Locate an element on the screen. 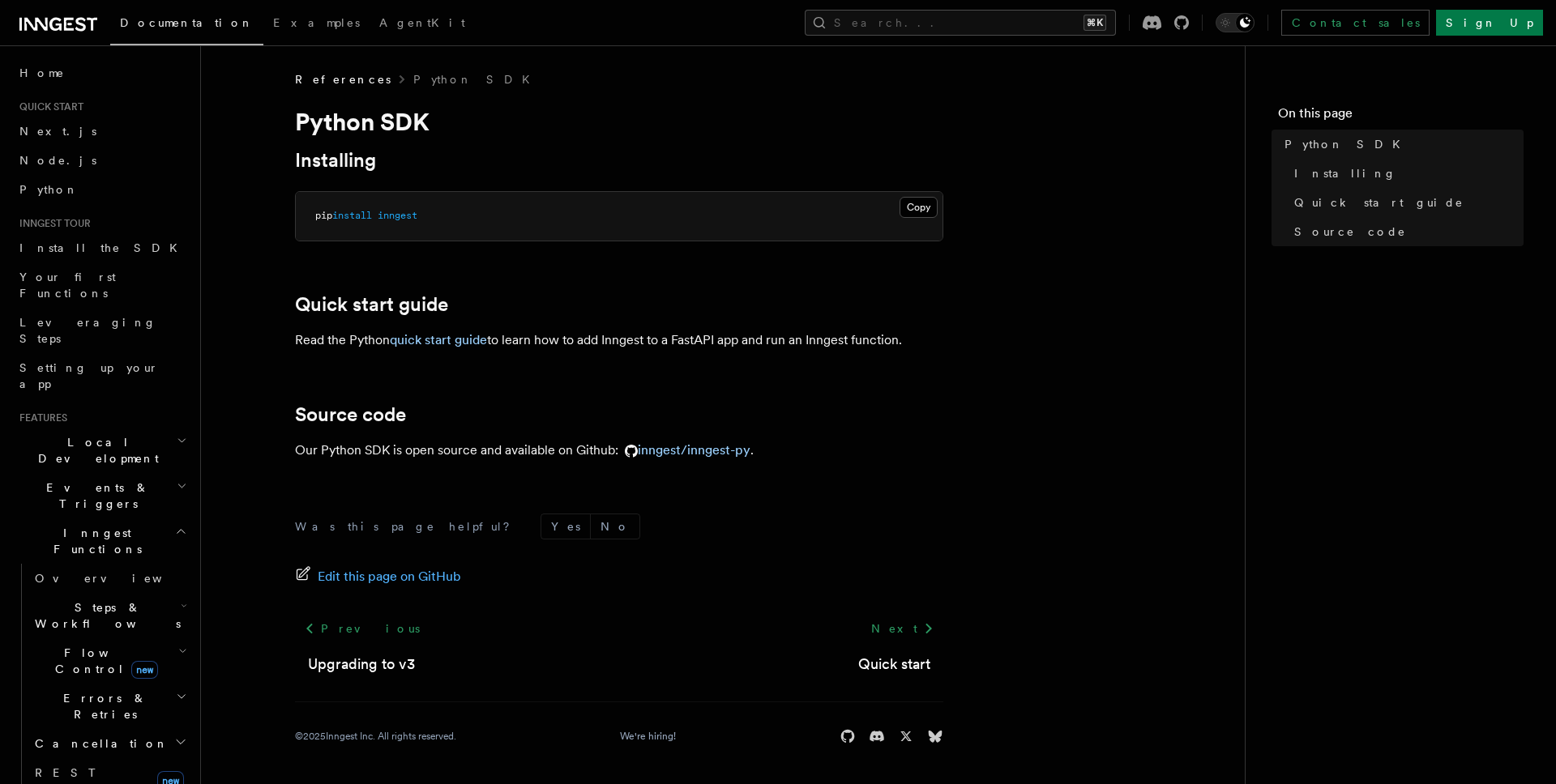 Image resolution: width=1556 pixels, height=784 pixels. a: AgentKit is located at coordinates (422, 24).